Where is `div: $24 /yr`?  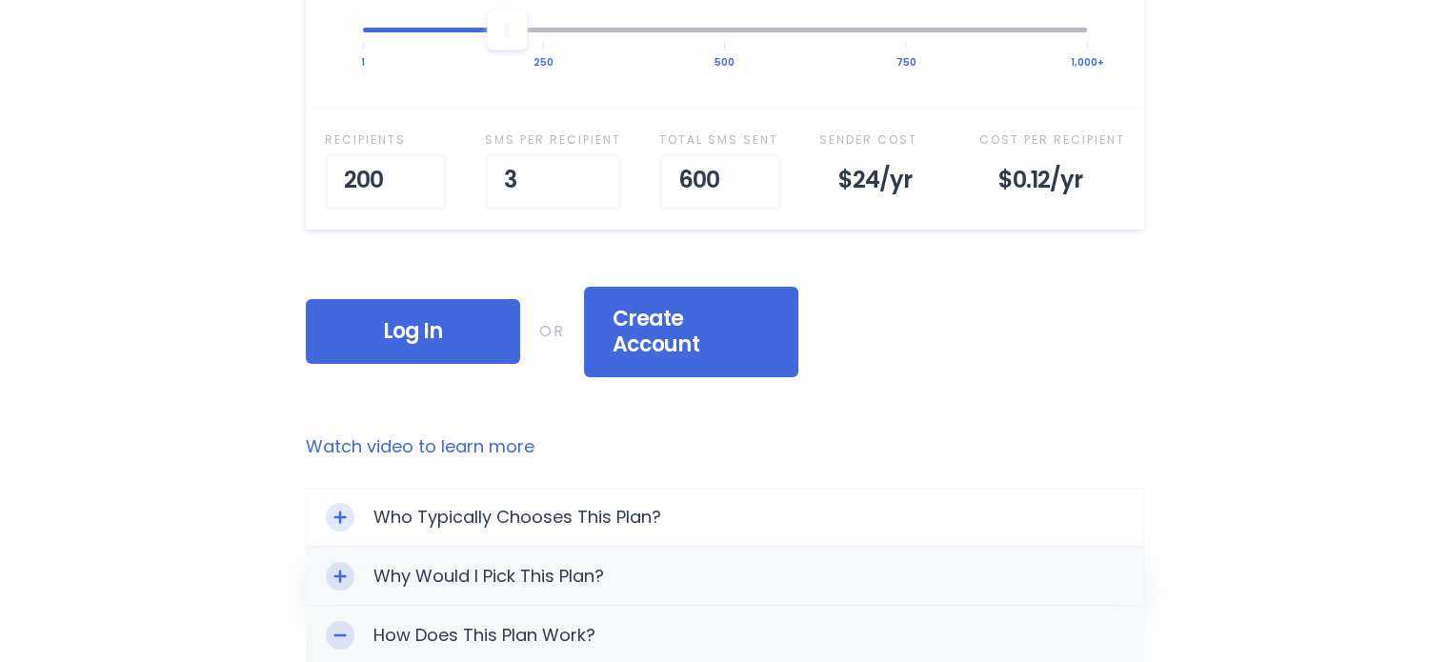 div: $24 /yr is located at coordinates (880, 182).